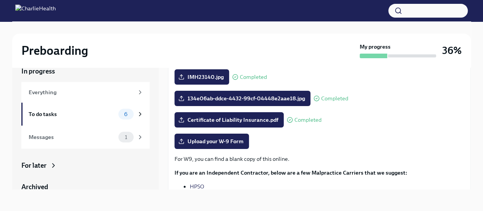 The image size is (483, 211). Describe the element at coordinates (212, 141) in the screenshot. I see `span: Upload your W-9 Form` at that location.